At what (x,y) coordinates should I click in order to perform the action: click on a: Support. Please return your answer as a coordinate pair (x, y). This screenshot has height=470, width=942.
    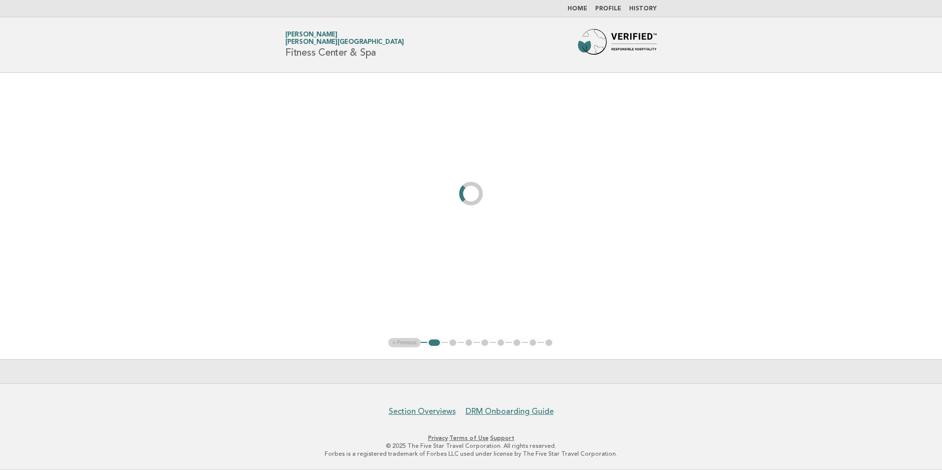
    Looking at the image, I should click on (502, 438).